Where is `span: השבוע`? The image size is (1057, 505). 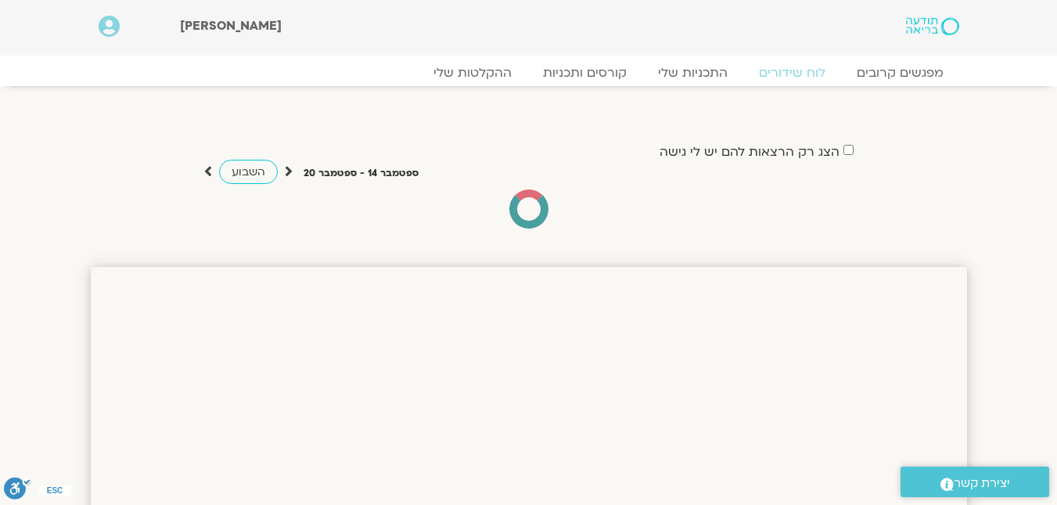 span: השבוע is located at coordinates (248, 171).